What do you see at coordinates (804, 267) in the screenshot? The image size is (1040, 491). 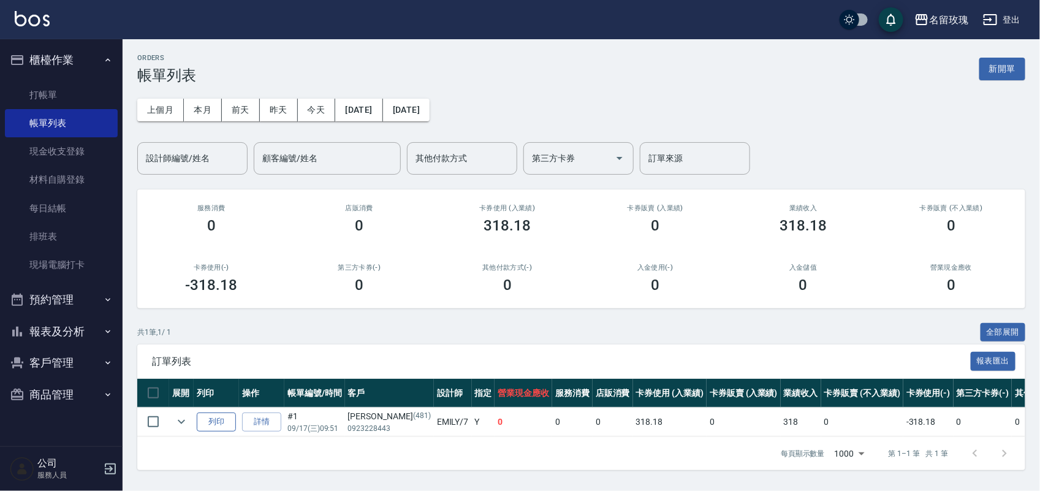 I see `h2: 入金儲值` at bounding box center [804, 267].